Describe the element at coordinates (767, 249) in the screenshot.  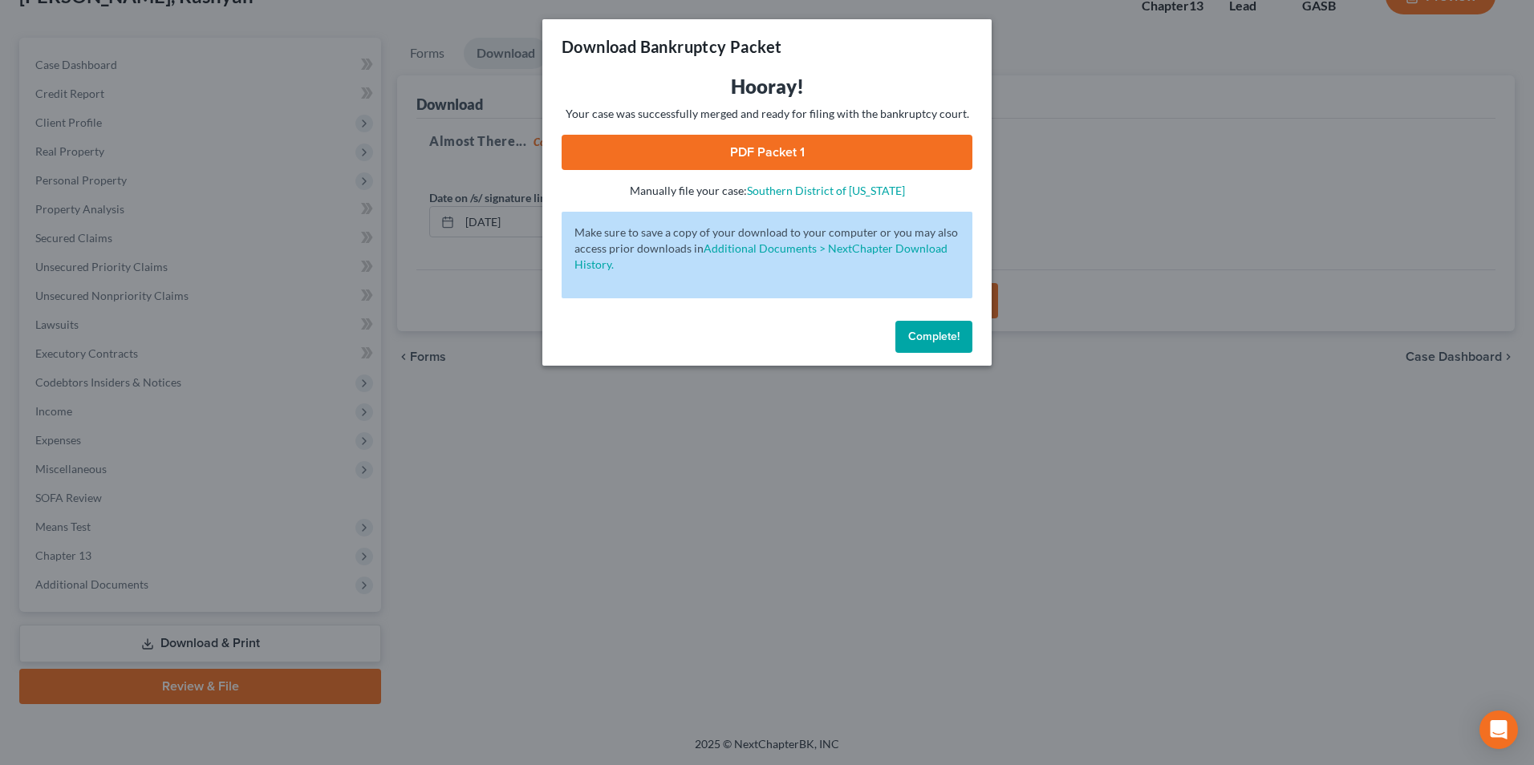
I see `p: Make sure to save a copy of your download to your computer or you may also access prior downloads in` at that location.